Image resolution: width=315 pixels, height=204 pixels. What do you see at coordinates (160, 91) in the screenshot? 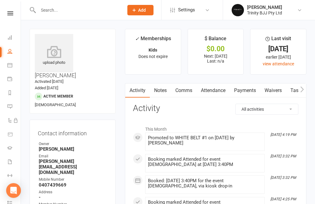
I see `a: Notes` at bounding box center [160, 91].